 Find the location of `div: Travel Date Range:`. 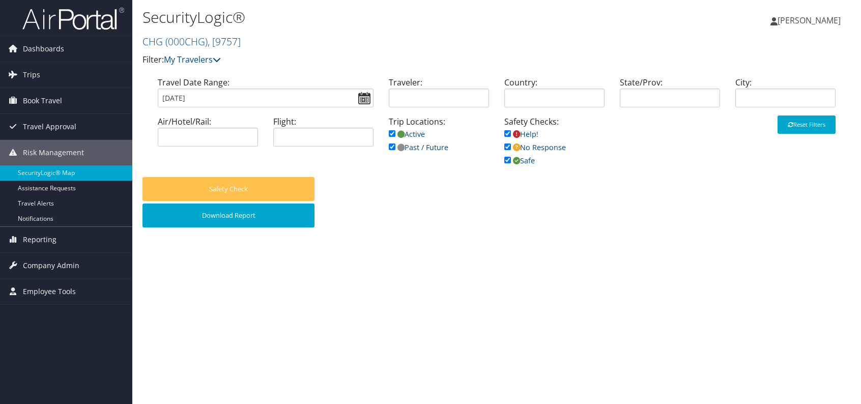

div: Travel Date Range: is located at coordinates (265, 96).